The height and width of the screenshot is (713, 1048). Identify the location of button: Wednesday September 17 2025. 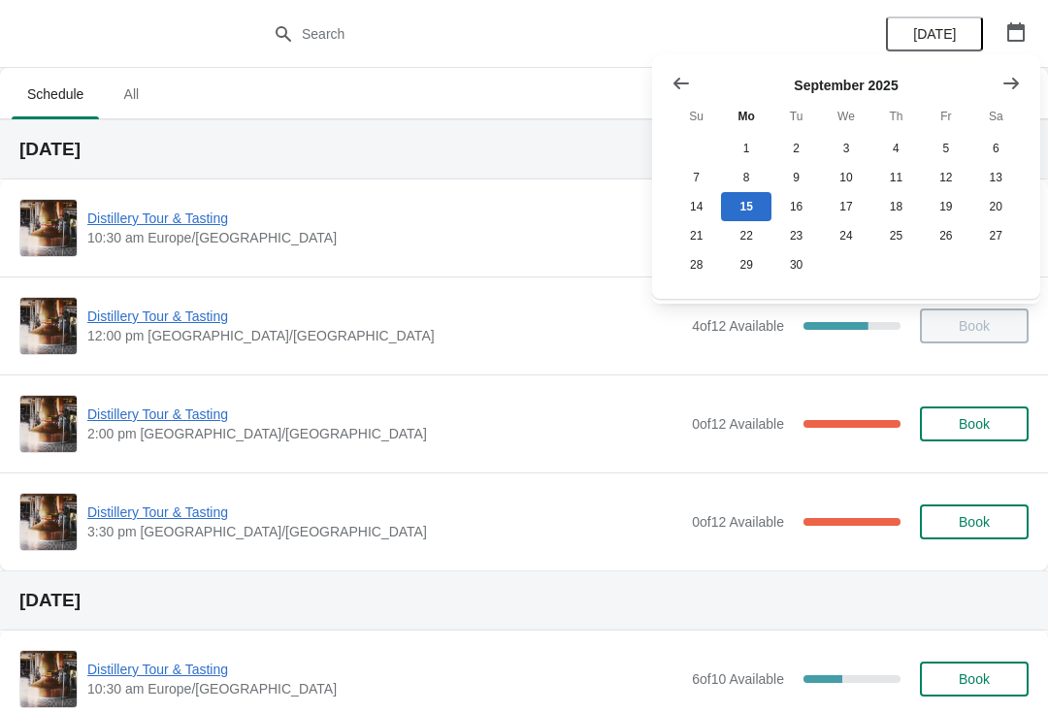
(845, 207).